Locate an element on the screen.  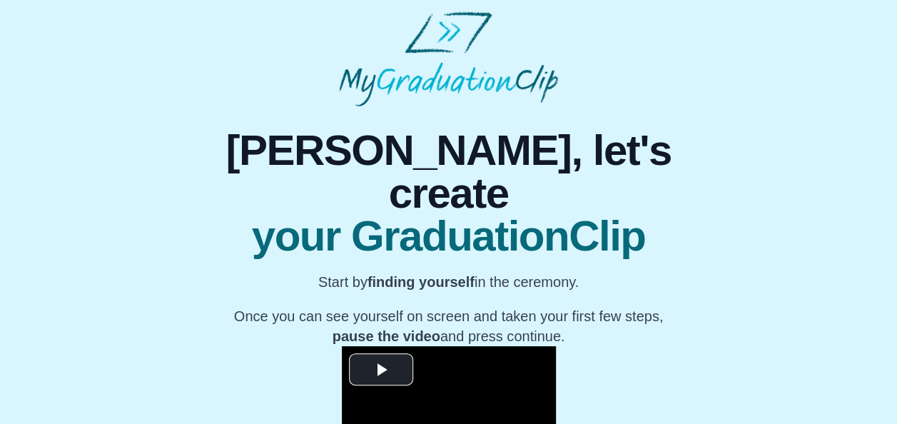
p: Start by in the ceremony. is located at coordinates (448, 282).